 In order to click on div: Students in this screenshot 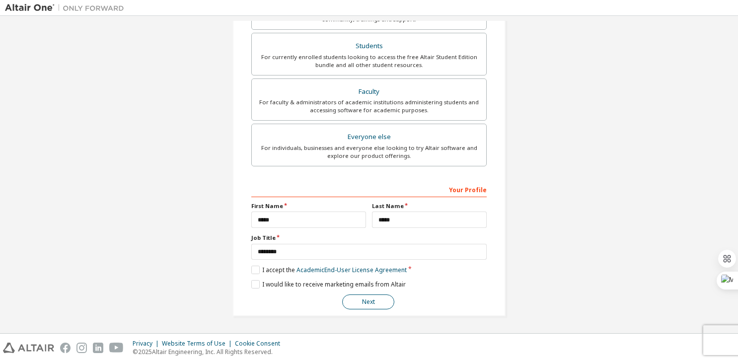, I will do `click(369, 46)`.